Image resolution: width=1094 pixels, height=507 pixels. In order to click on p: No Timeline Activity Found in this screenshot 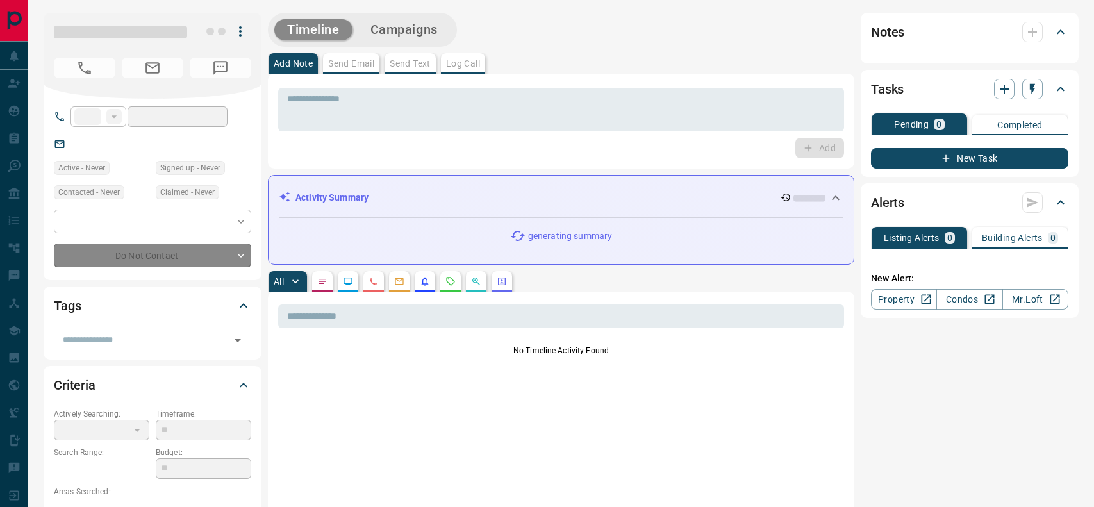, I will do `click(561, 350)`.